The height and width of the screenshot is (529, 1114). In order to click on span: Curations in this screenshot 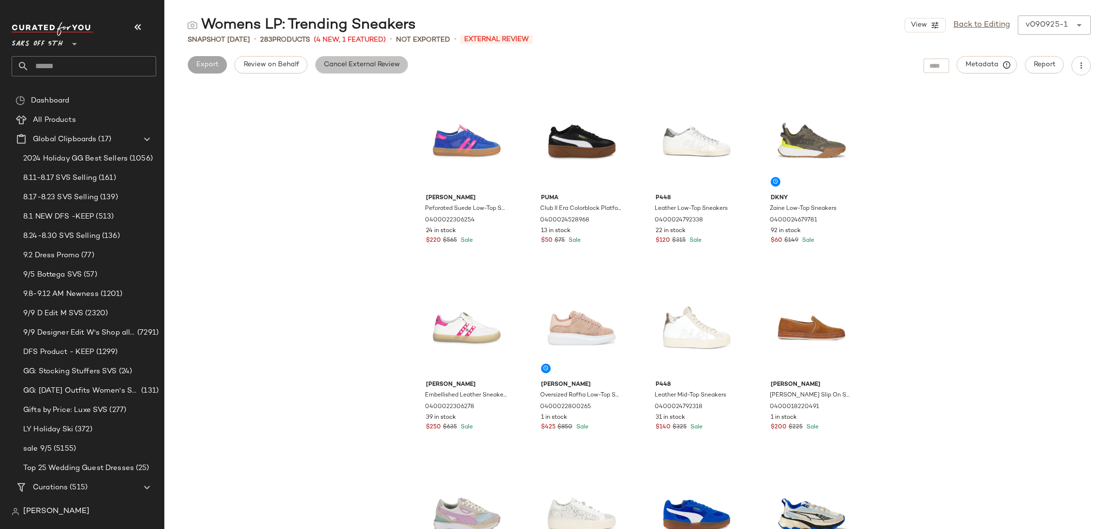, I will do `click(50, 487)`.